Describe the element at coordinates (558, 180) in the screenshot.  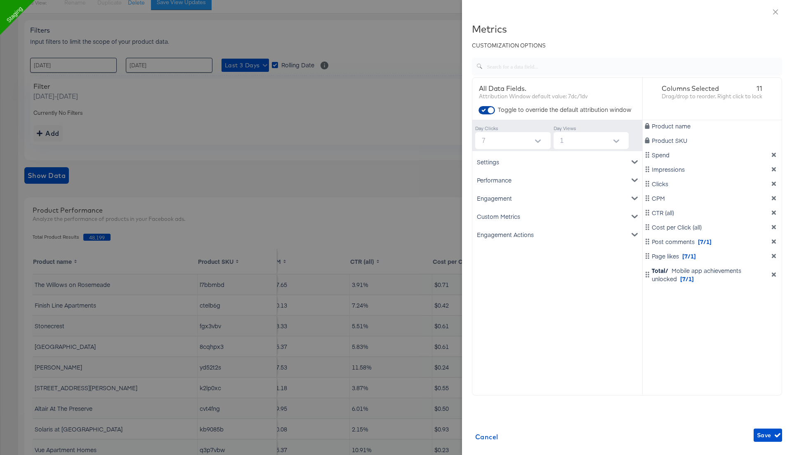
I see `div: Performance` at that location.